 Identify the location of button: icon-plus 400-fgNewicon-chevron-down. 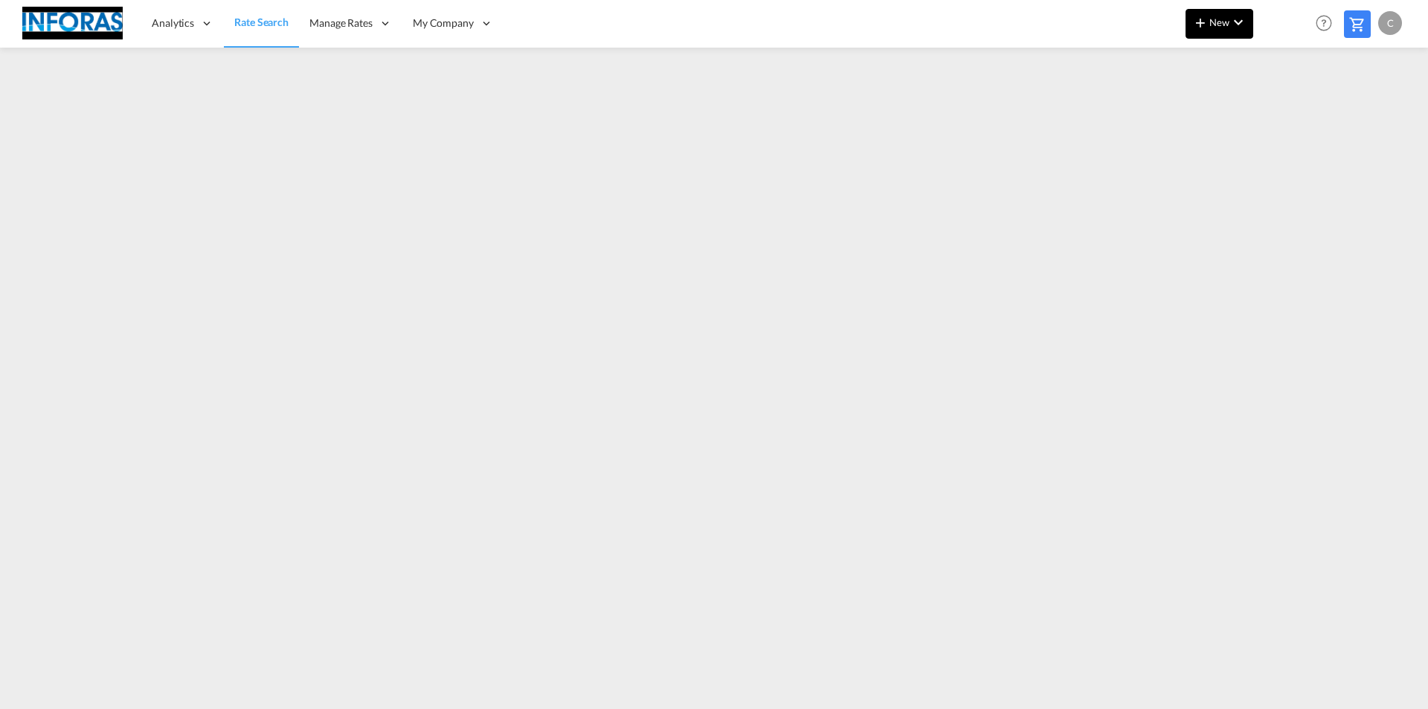
(1219, 24).